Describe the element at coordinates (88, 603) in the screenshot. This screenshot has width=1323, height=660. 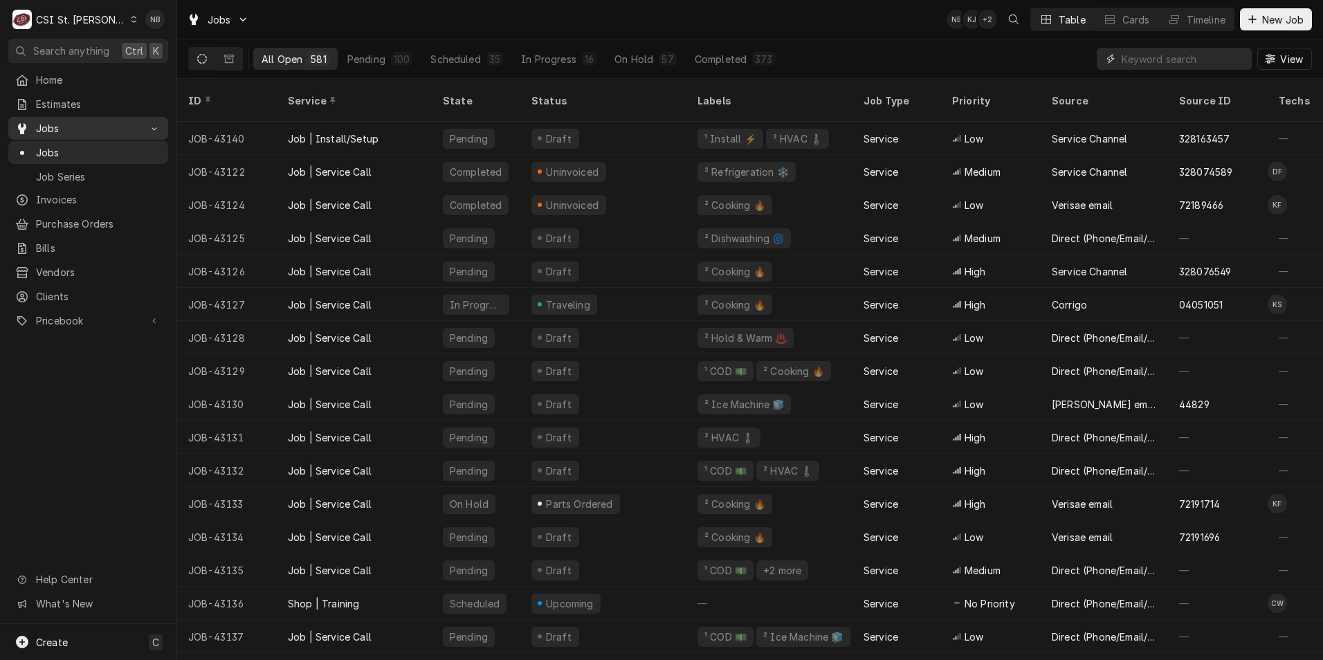
I see `a: Go to What's New` at that location.